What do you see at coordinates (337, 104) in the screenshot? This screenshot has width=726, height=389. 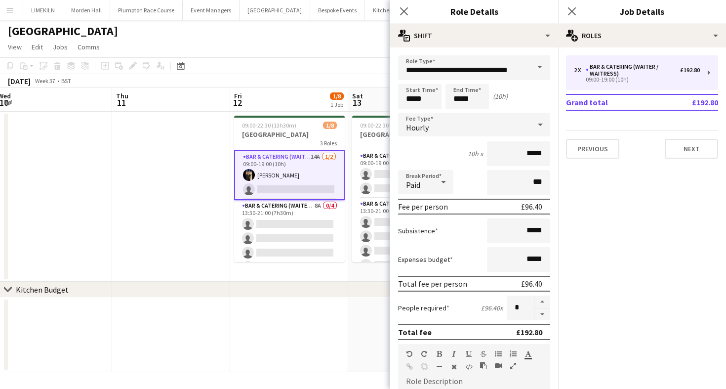 I see `div: 1 Job` at bounding box center [337, 104].